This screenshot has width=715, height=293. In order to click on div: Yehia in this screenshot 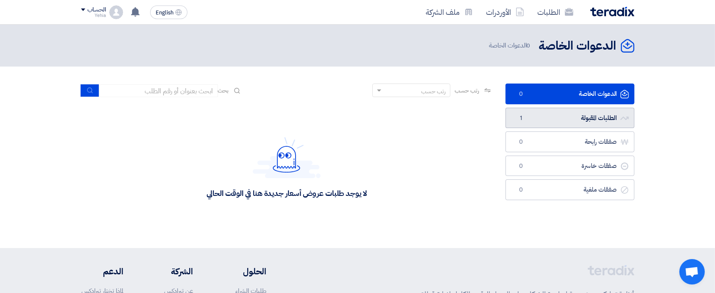, I will do `click(93, 15)`.